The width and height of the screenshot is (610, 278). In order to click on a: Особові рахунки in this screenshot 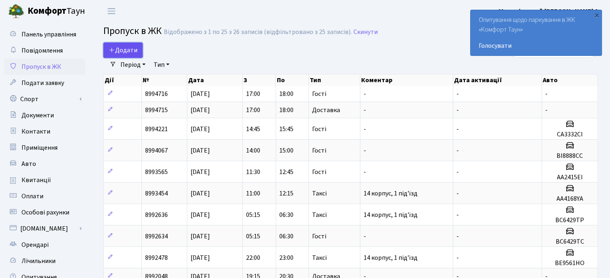, I will do `click(45, 213)`.